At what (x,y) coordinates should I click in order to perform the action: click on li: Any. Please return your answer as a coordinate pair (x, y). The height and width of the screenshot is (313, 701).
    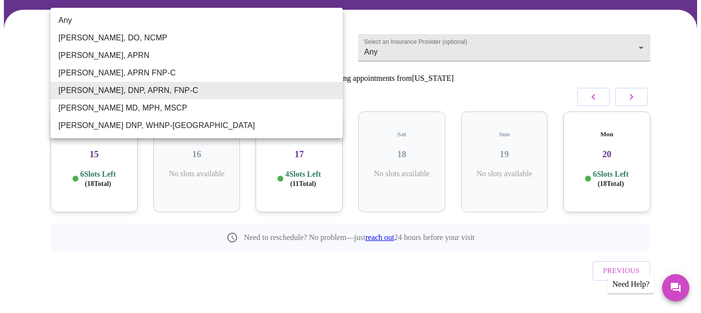
    Looking at the image, I should click on (197, 20).